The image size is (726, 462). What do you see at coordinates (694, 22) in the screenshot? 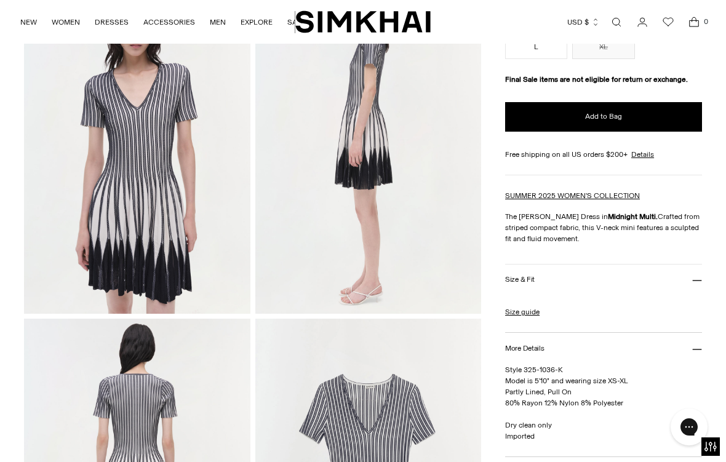
I see `a: Open cart modal` at bounding box center [694, 22].